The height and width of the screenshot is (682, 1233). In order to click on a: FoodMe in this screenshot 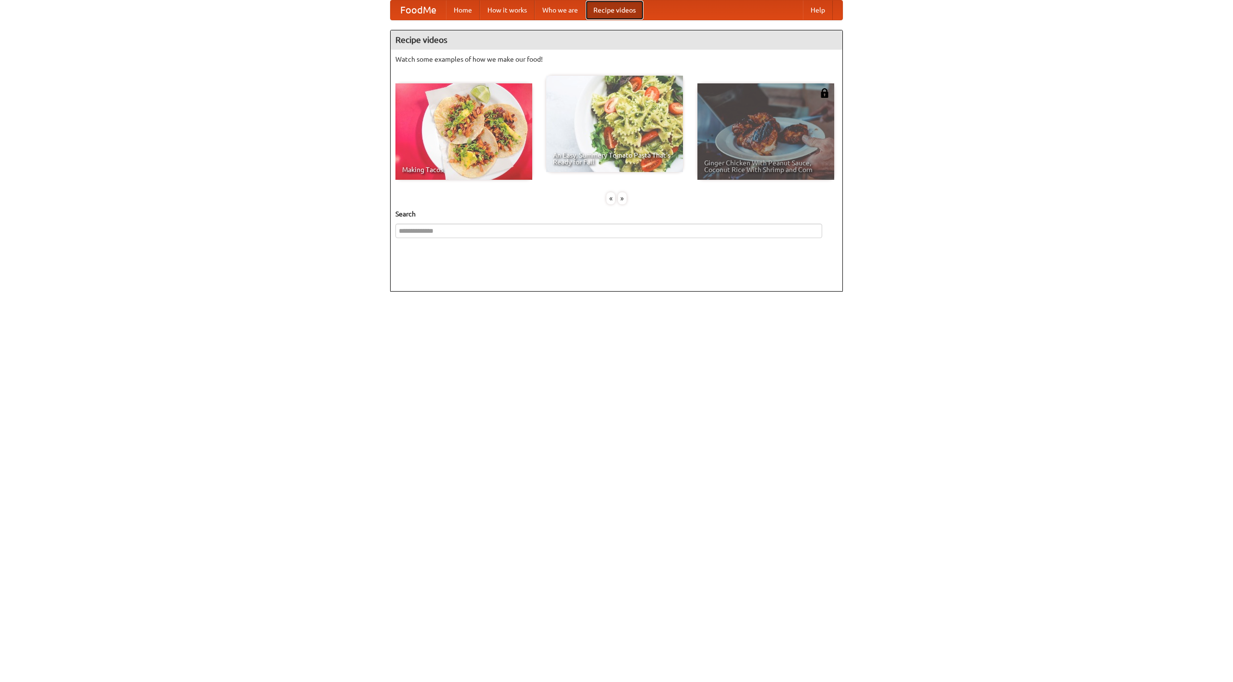, I will do `click(418, 10)`.